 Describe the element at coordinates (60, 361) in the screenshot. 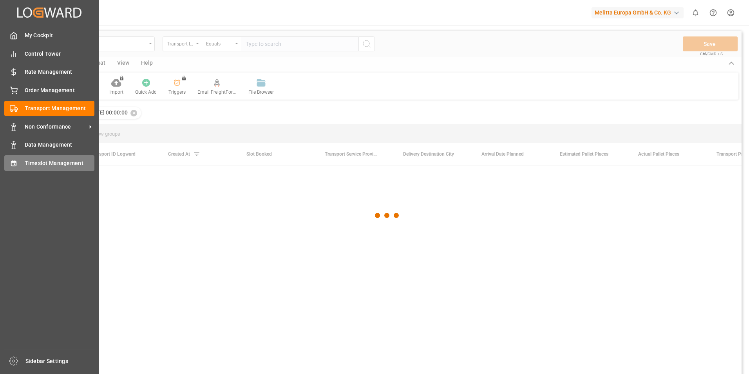

I see `span: Sidebar Settings` at that location.